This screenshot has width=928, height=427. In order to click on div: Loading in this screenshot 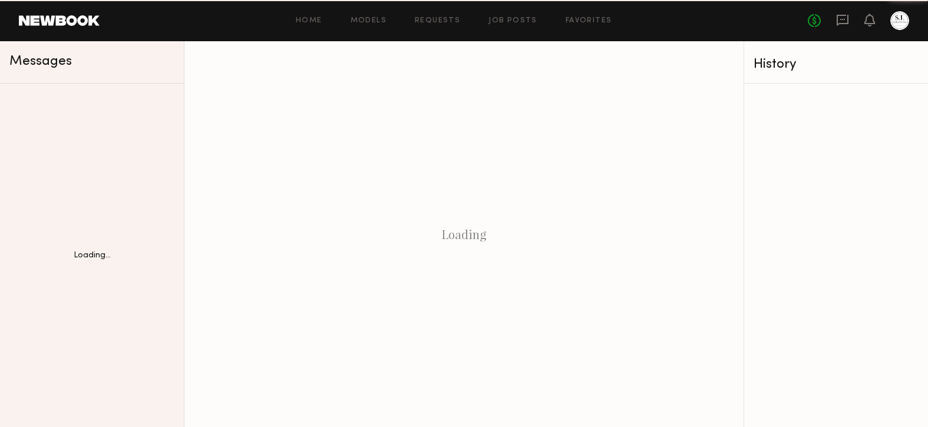, I will do `click(464, 234)`.